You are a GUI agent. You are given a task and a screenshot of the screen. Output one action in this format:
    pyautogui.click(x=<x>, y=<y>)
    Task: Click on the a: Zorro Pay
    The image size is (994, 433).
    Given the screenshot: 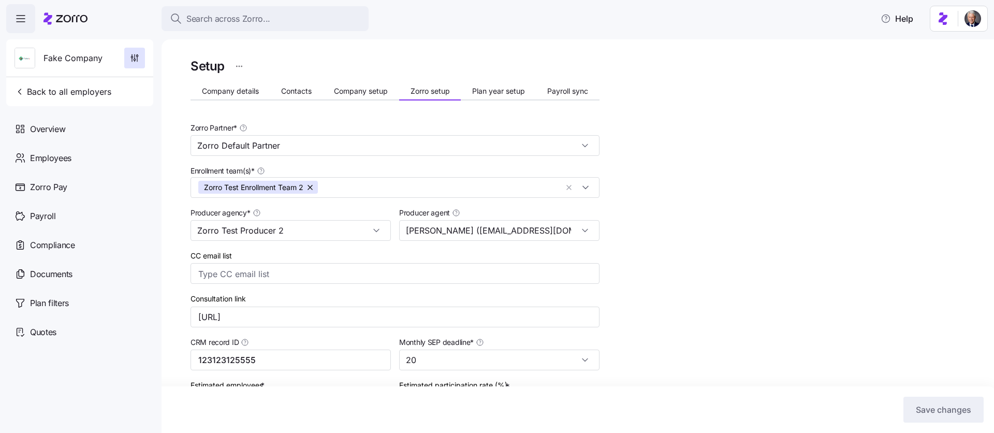 What is the action you would take?
    pyautogui.click(x=80, y=187)
    